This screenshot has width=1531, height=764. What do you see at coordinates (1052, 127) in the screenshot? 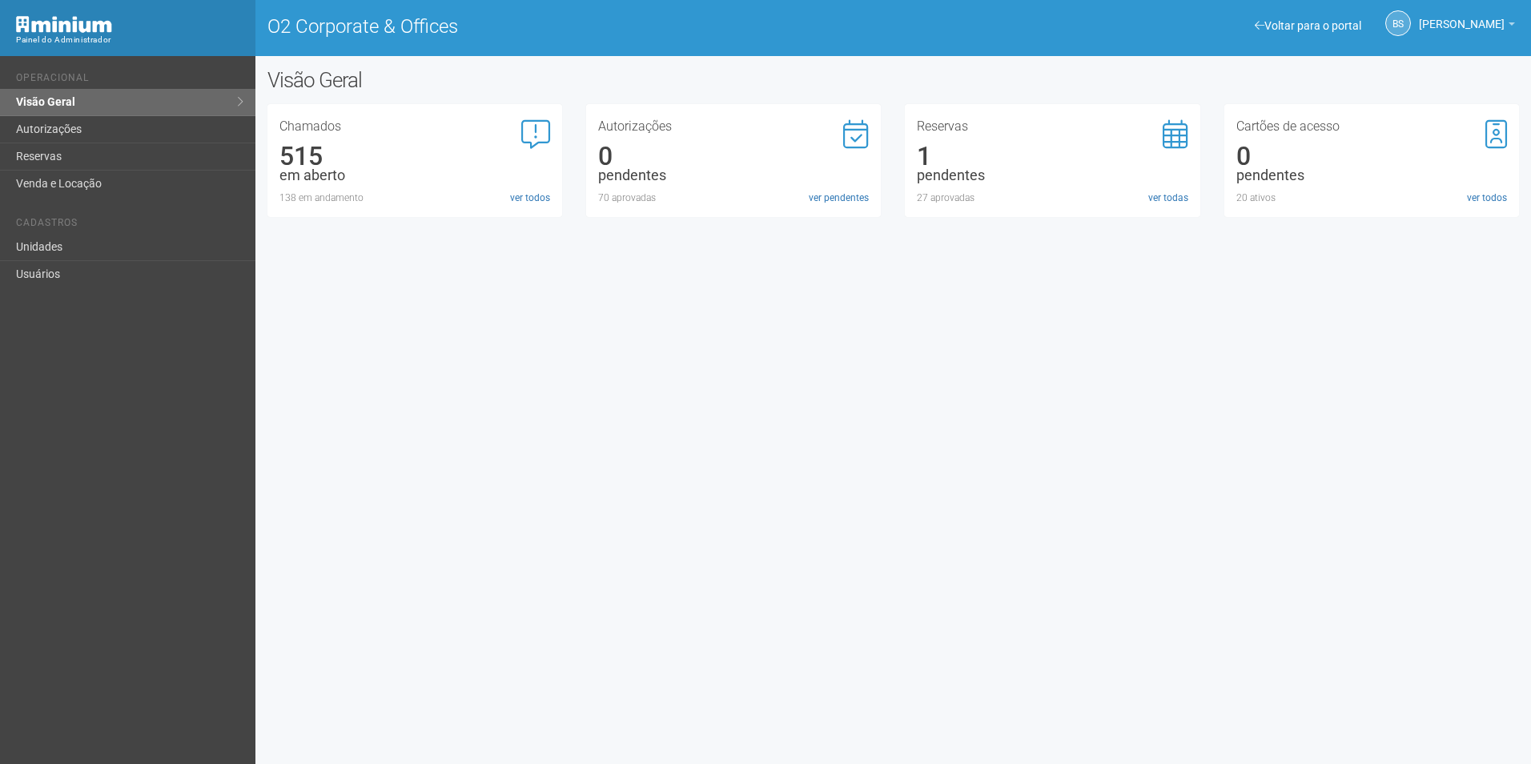
I see `h3: Reservas` at bounding box center [1052, 127].